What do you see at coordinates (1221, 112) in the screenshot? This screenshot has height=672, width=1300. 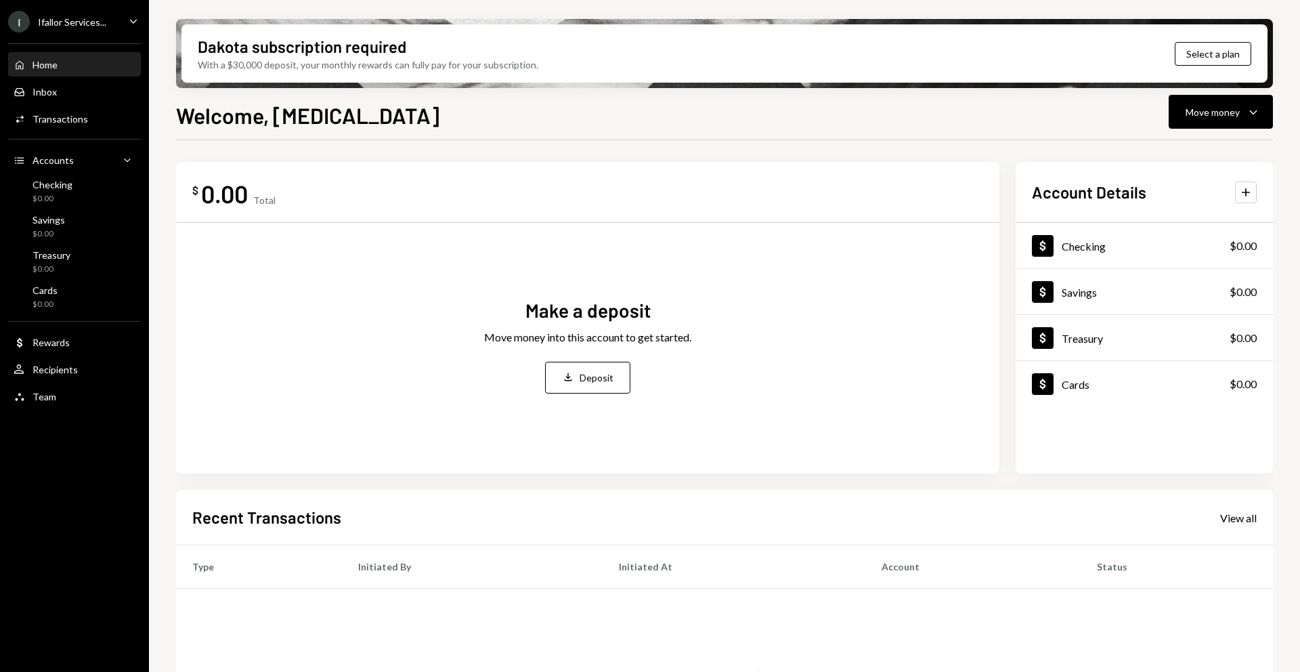 I see `button: Move money` at bounding box center [1221, 112].